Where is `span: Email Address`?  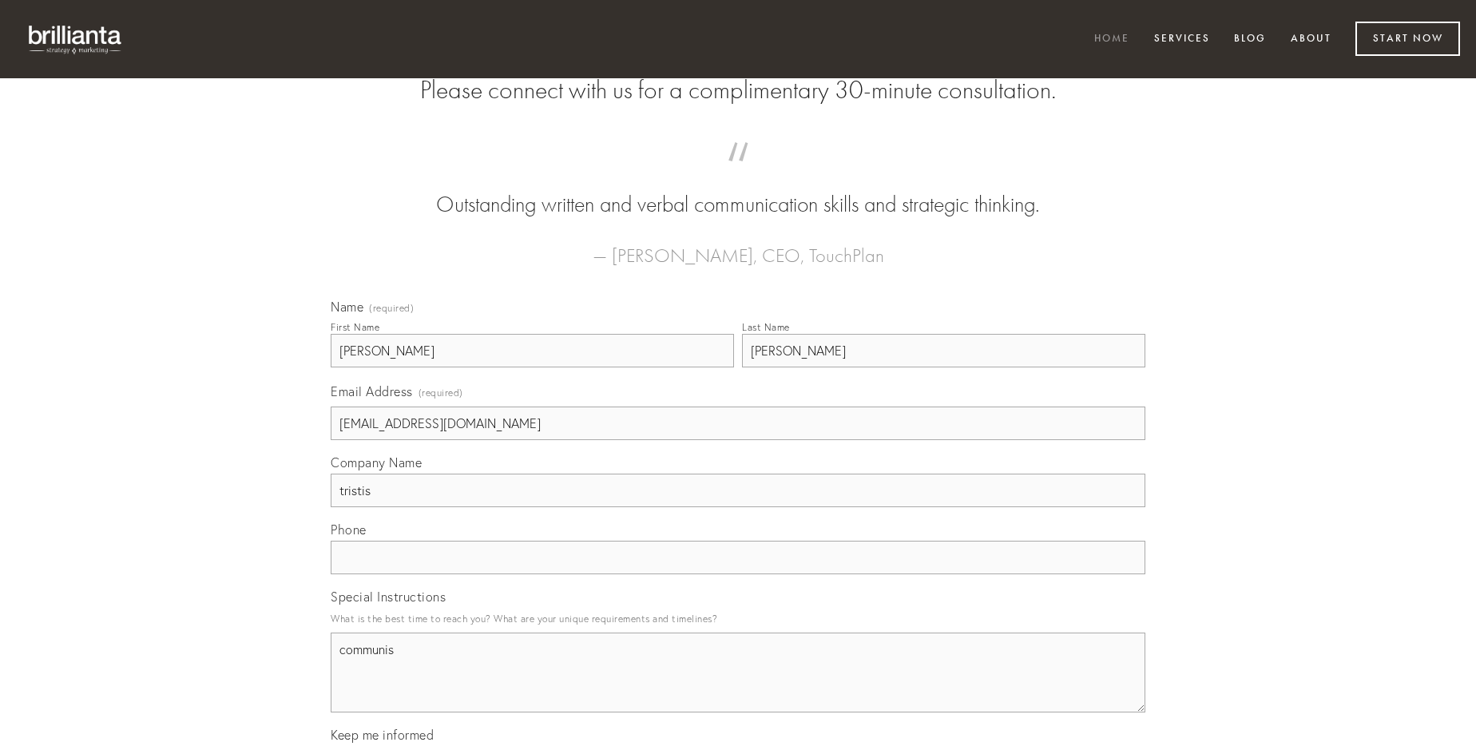 span: Email Address is located at coordinates (371, 391).